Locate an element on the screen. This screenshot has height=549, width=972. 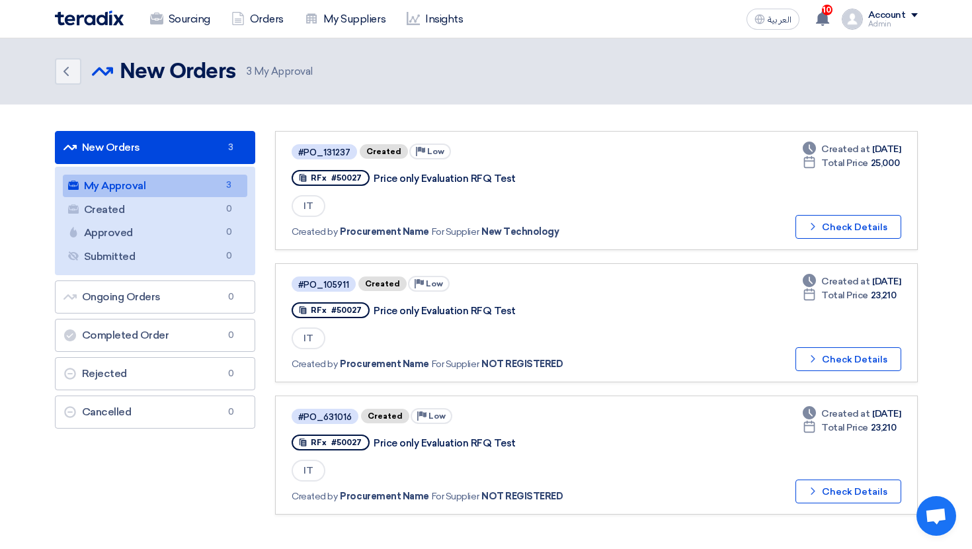
a: Sourcing is located at coordinates (180, 19).